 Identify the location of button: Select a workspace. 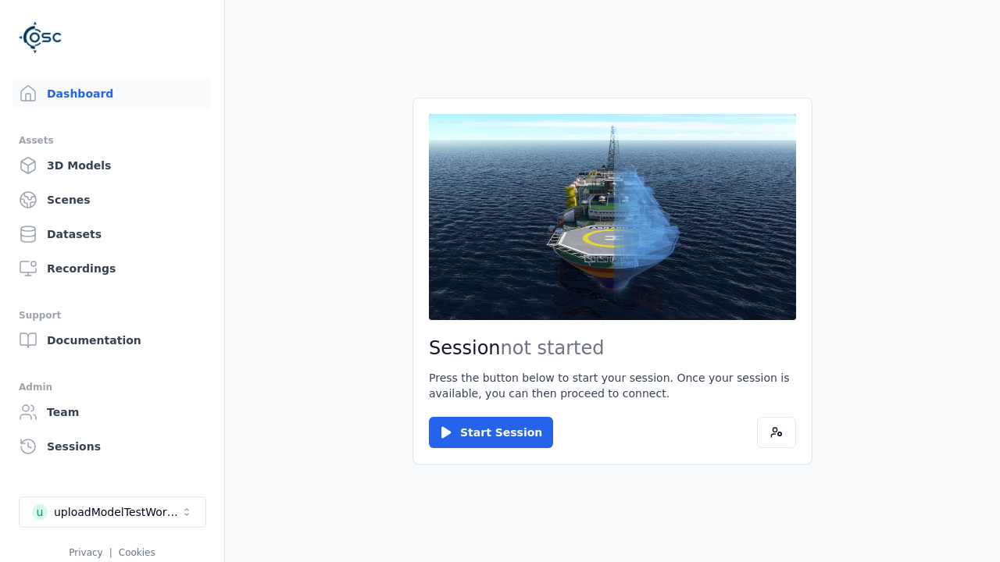
(112, 512).